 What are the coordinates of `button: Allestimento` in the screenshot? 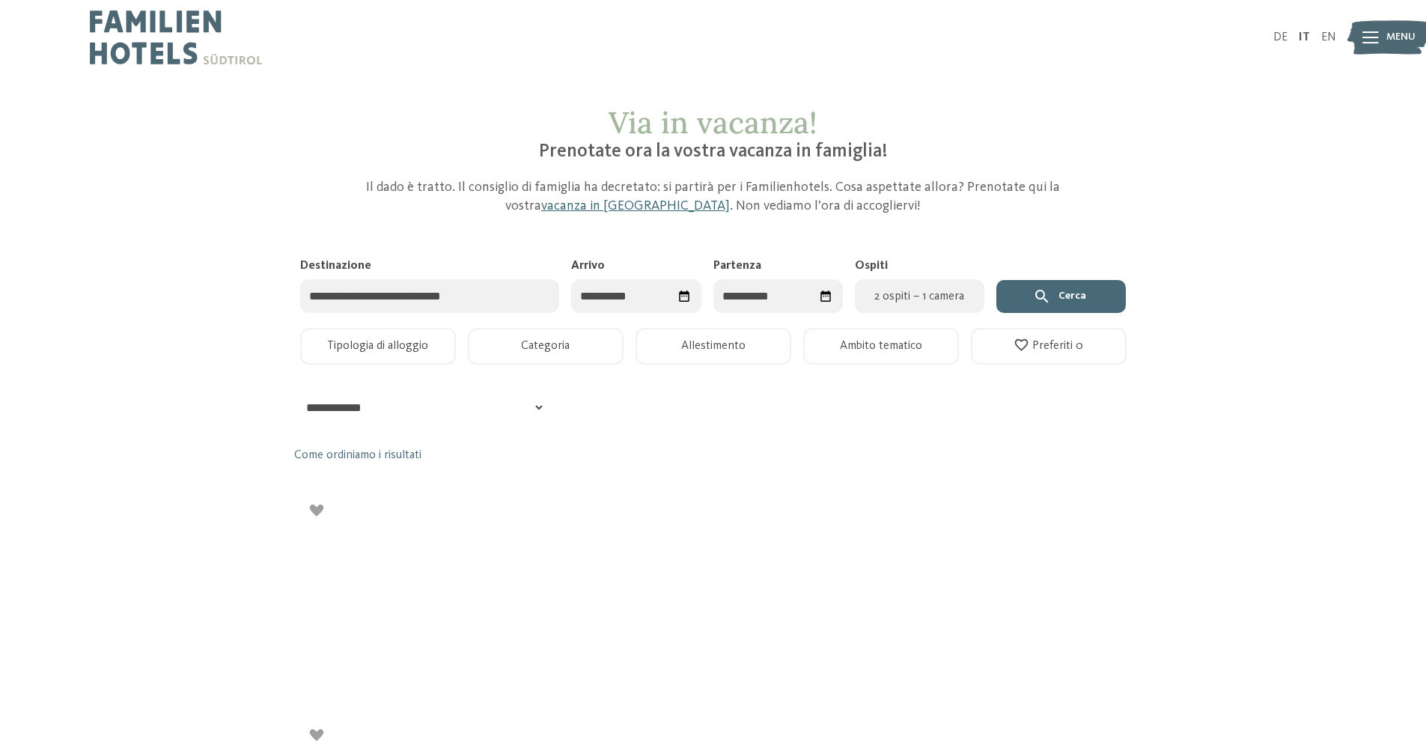 It's located at (714, 346).